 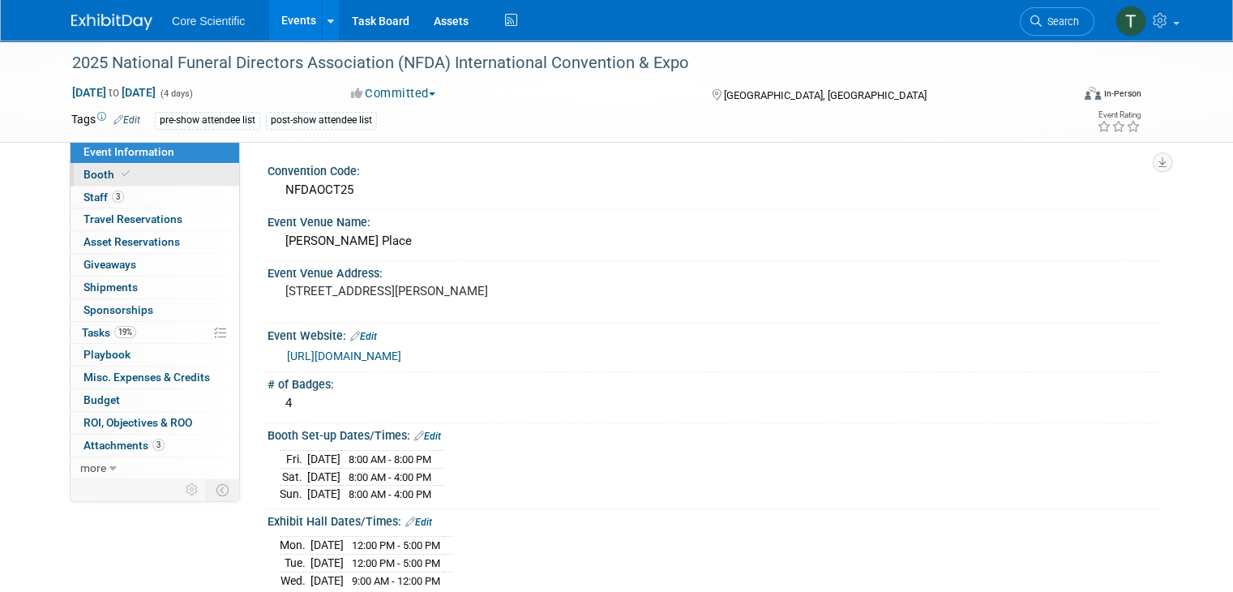 I want to click on span: Event Information, so click(x=129, y=152).